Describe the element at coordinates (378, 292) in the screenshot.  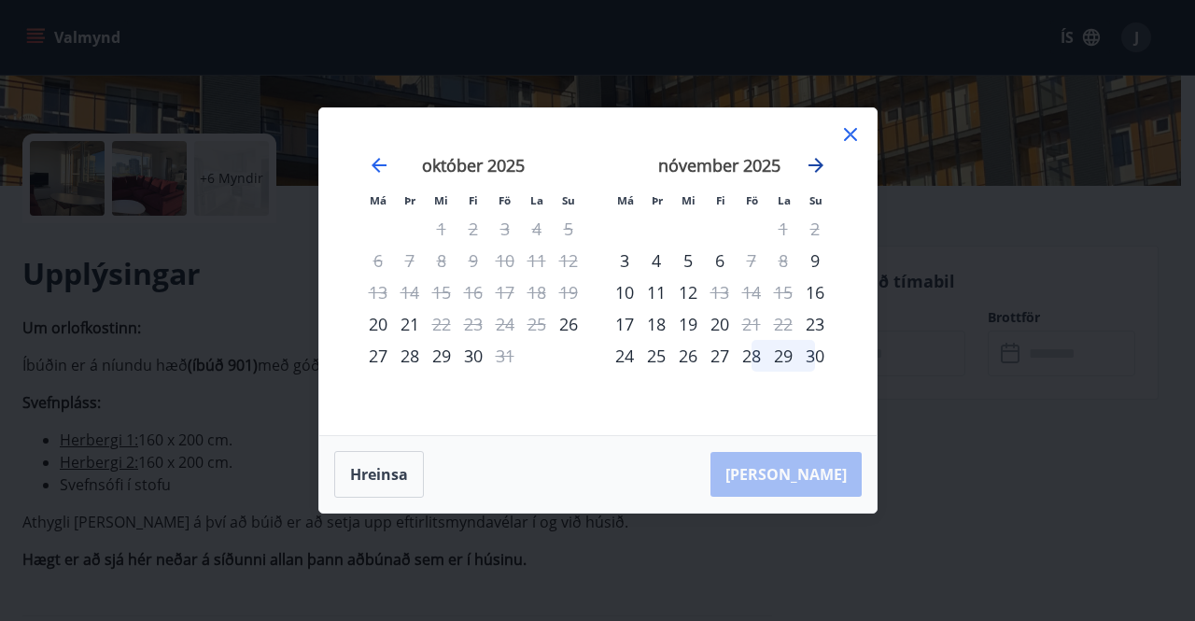
I see `td: Not available. mánudagur, 13. október 2025` at that location.